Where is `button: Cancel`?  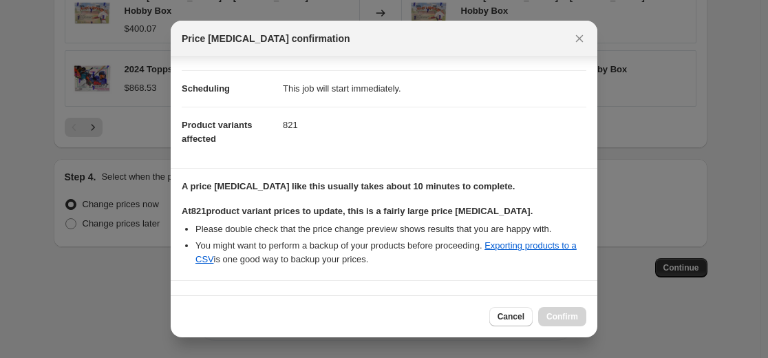
button: Cancel is located at coordinates (510, 316).